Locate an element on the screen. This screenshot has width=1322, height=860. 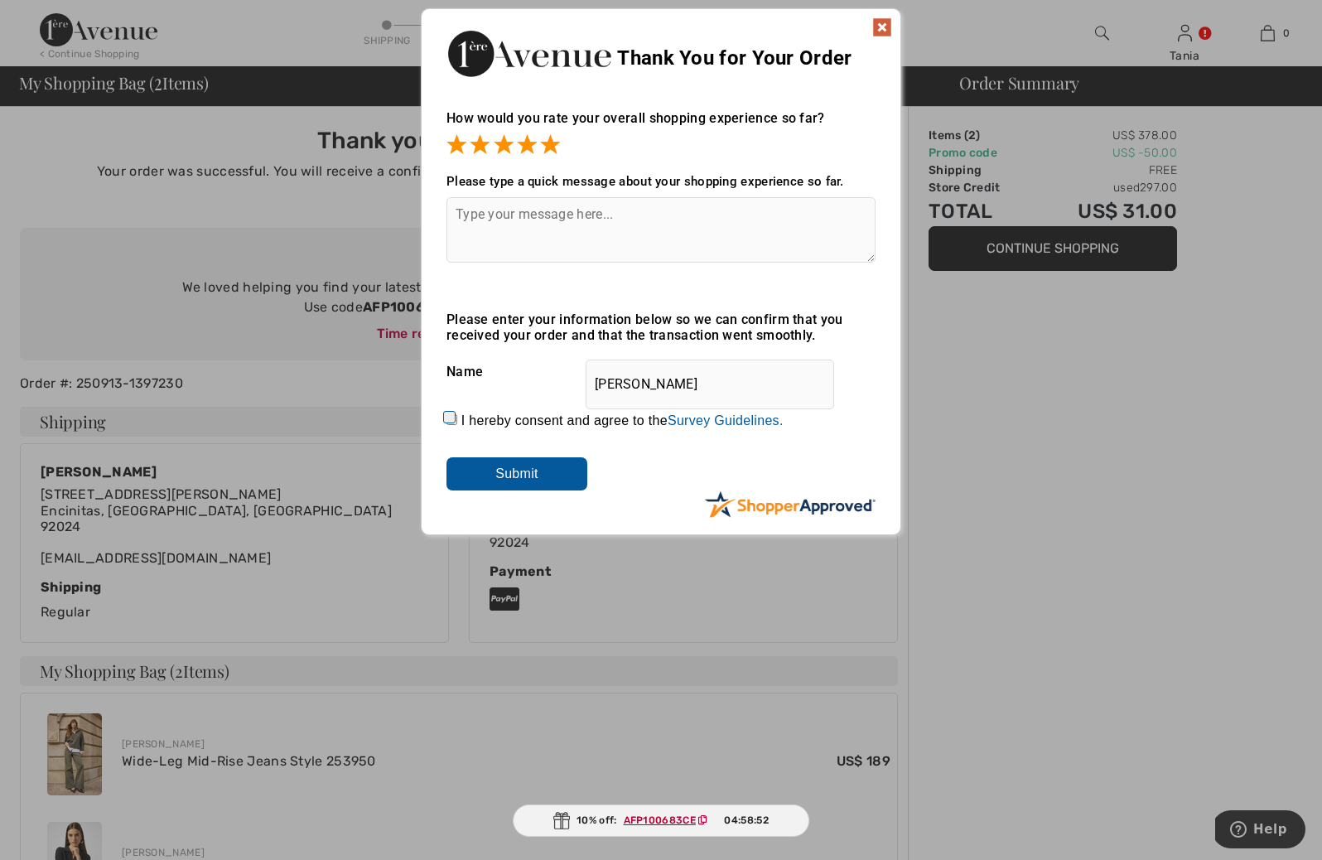
span: Thank You for Your Order is located at coordinates (734, 58).